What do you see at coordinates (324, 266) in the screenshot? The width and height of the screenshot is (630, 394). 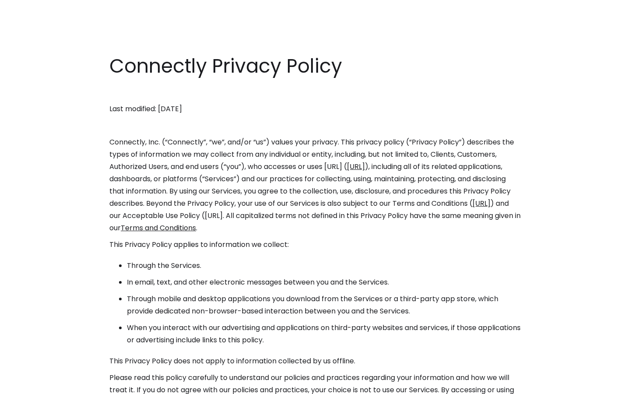 I see `li: Through the Services.` at bounding box center [324, 266].